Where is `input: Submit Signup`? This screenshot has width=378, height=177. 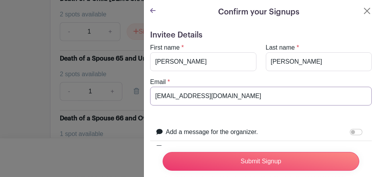 input: Submit Signup is located at coordinates (260, 161).